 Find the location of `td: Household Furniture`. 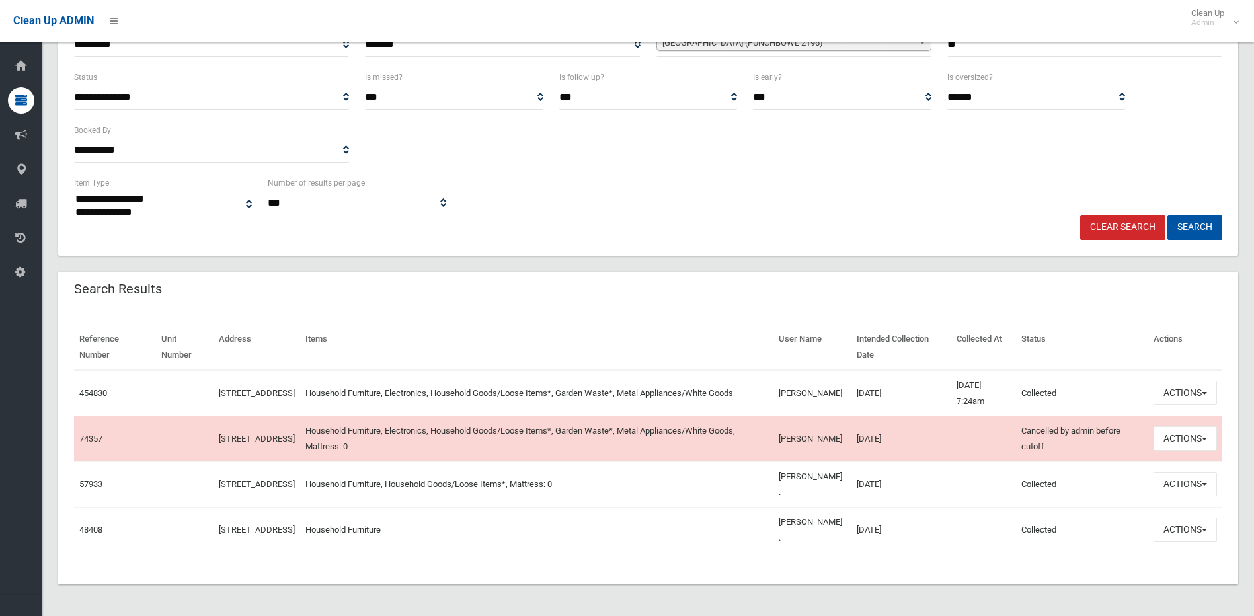

td: Household Furniture is located at coordinates (537, 530).